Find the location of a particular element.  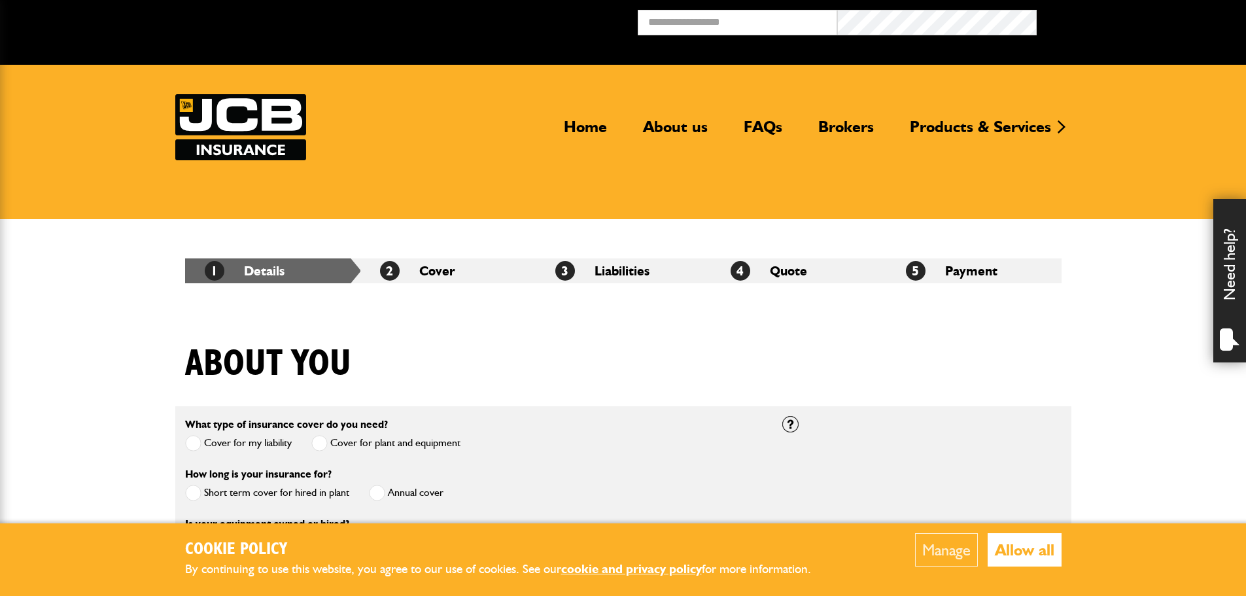

span: 1 is located at coordinates (215, 271).